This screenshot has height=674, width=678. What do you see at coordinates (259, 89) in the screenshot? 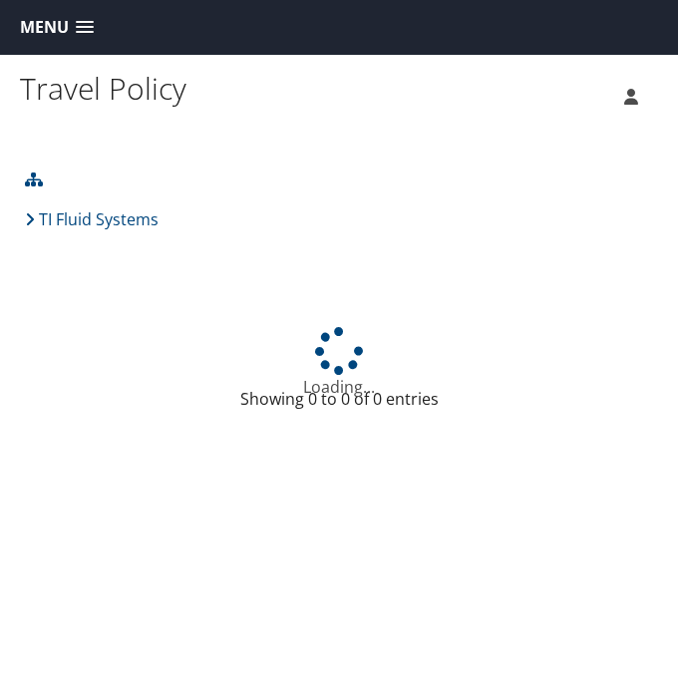
I see `h1: Travel Policy` at bounding box center [259, 89].